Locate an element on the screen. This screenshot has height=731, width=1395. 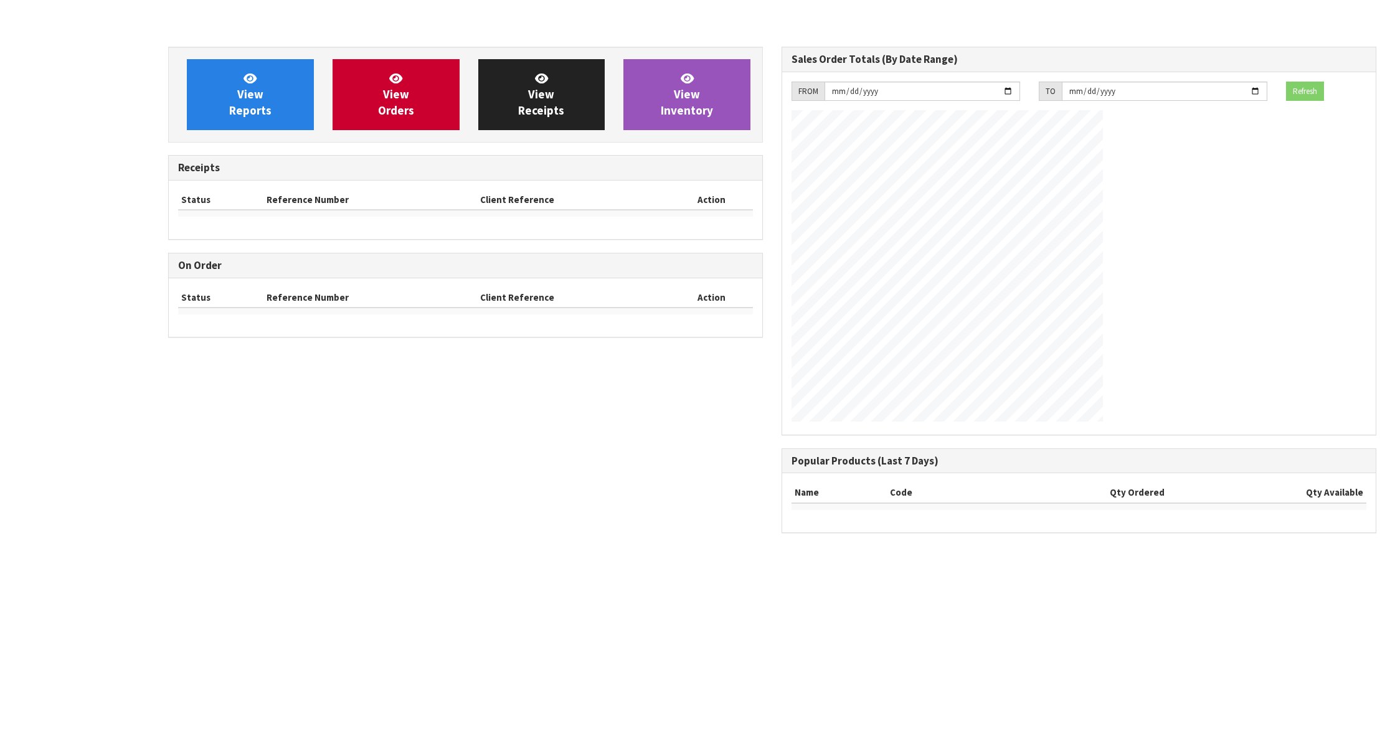
span: View Orders is located at coordinates (396, 94).